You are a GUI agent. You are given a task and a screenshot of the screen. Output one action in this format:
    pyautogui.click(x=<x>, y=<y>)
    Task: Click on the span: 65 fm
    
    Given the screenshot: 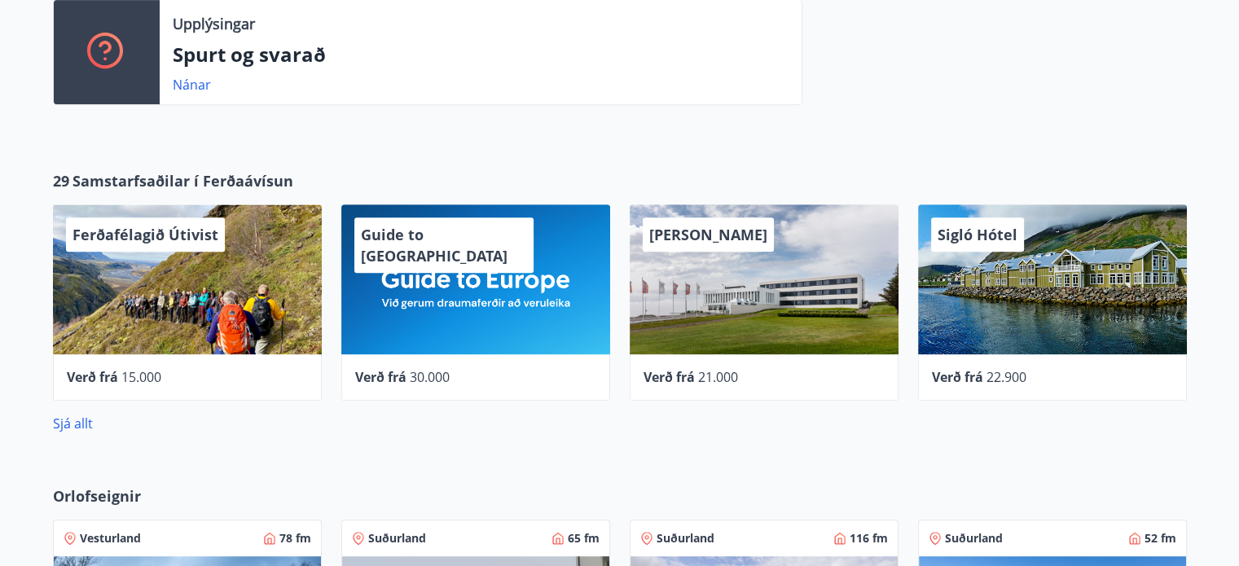 What is the action you would take?
    pyautogui.click(x=583, y=538)
    